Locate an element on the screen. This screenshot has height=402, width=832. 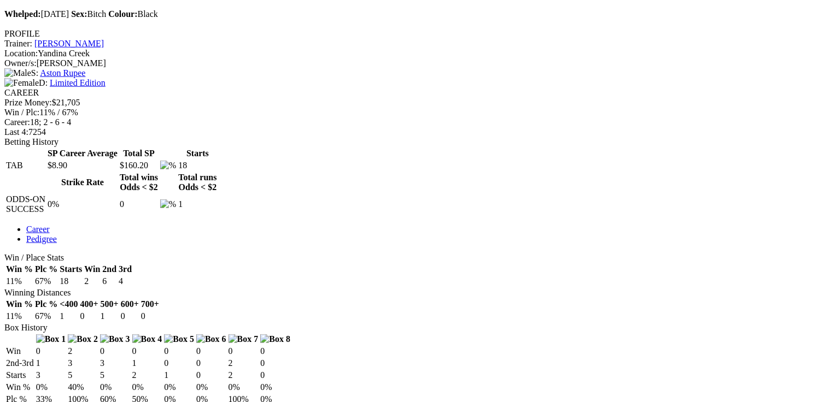
span: Bitch is located at coordinates (89, 14).